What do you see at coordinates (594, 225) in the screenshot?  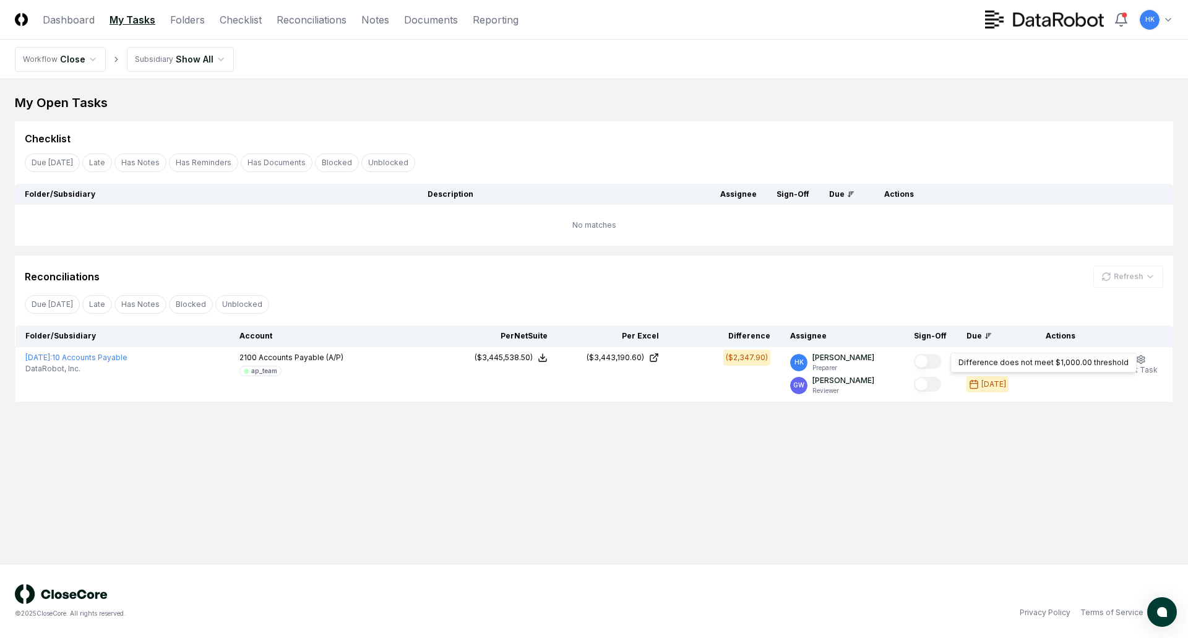 I see `td: No matches` at bounding box center [594, 225].